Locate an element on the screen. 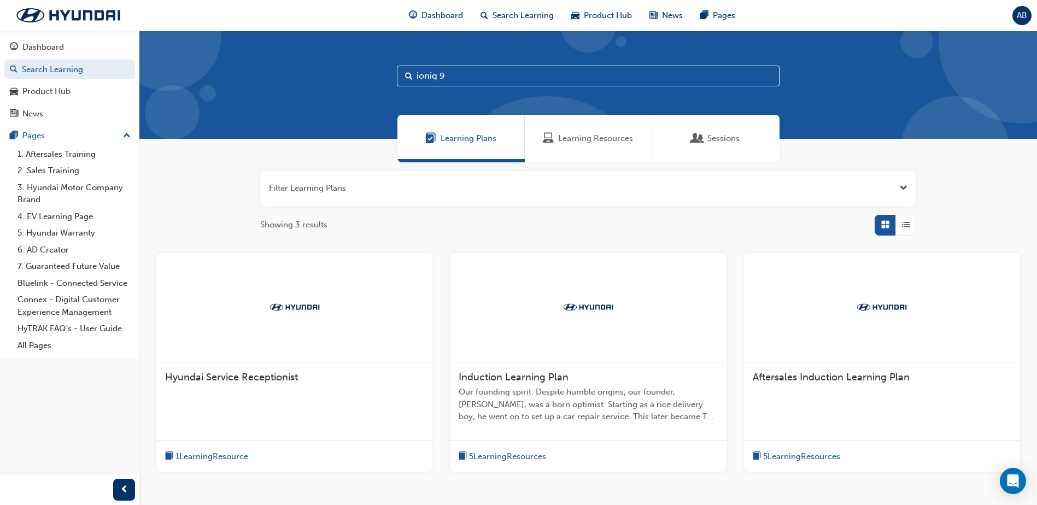 This screenshot has width=1037, height=505. div: News is located at coordinates (33, 114).